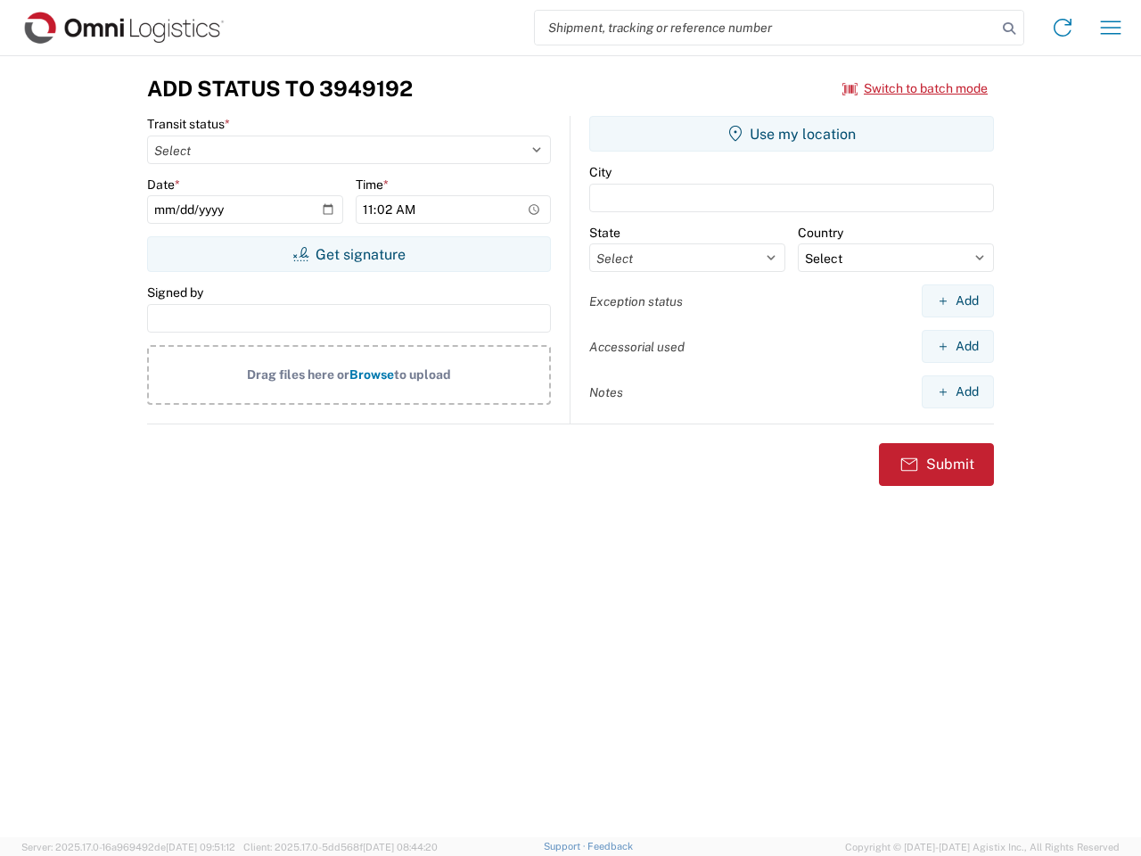 The height and width of the screenshot is (856, 1141). I want to click on a: Feedback, so click(610, 846).